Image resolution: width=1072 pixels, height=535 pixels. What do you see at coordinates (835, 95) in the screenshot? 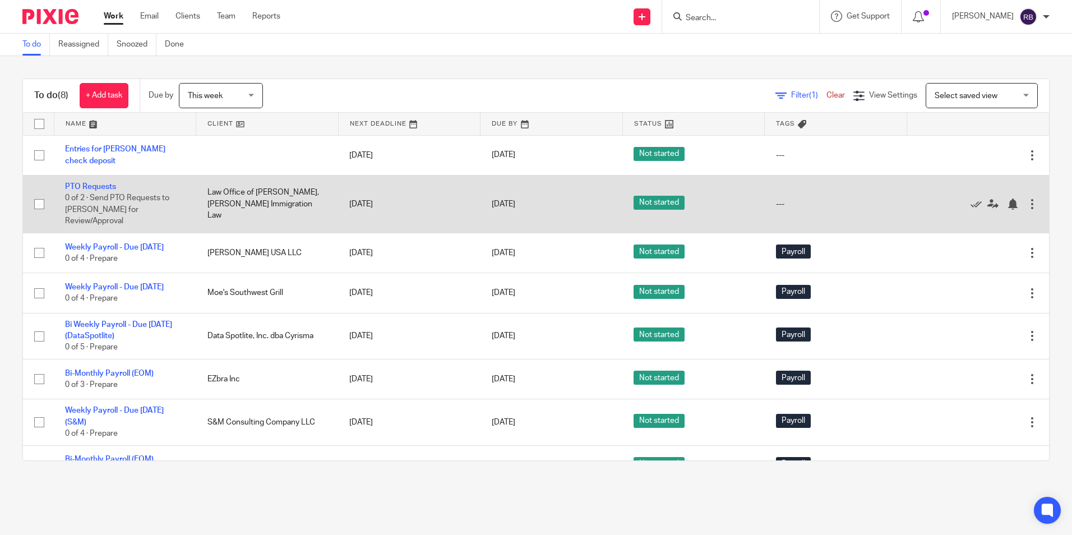
I see `a: Clear` at bounding box center [835, 95].